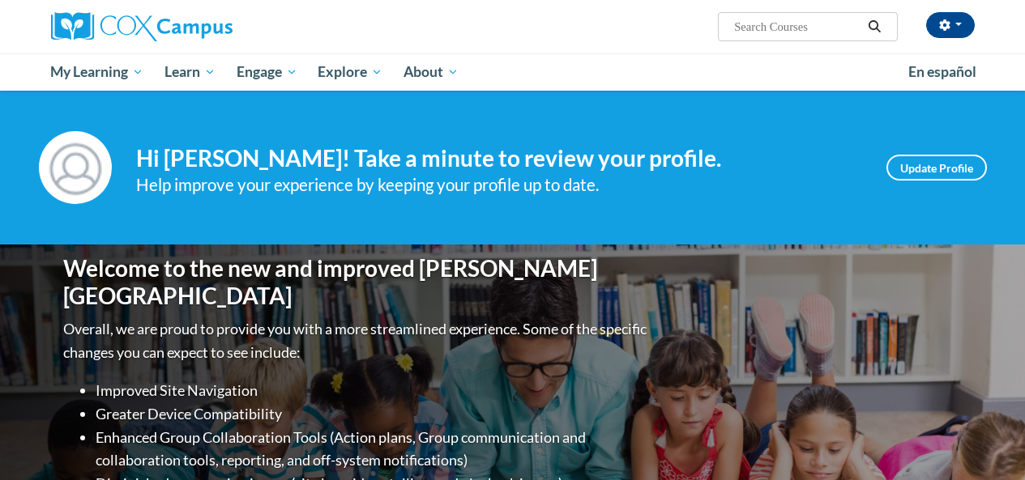 Image resolution: width=1025 pixels, height=480 pixels. I want to click on a: Cox Campus, so click(197, 27).